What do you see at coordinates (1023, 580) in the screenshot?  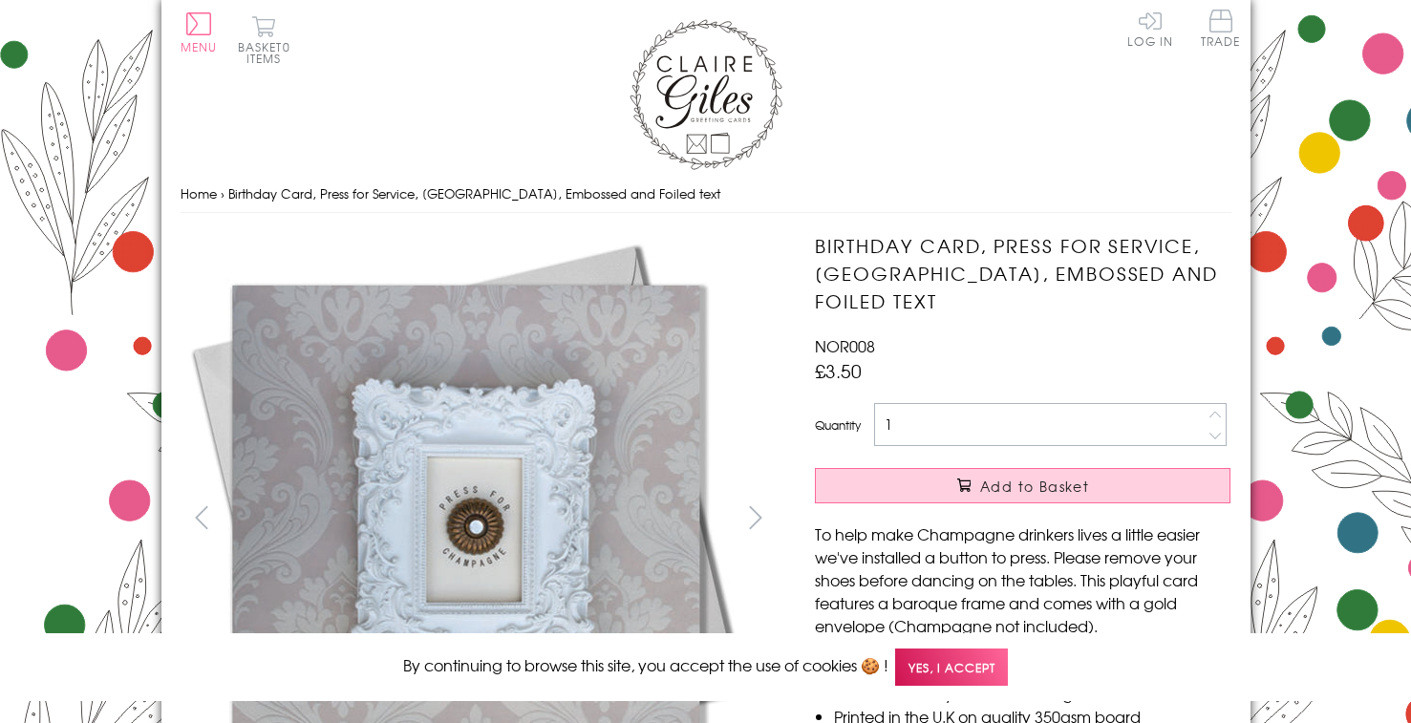 I see `p: To help make Champagne drinkers lives a little easier we've installed a button to press. Please r...` at bounding box center [1023, 580].